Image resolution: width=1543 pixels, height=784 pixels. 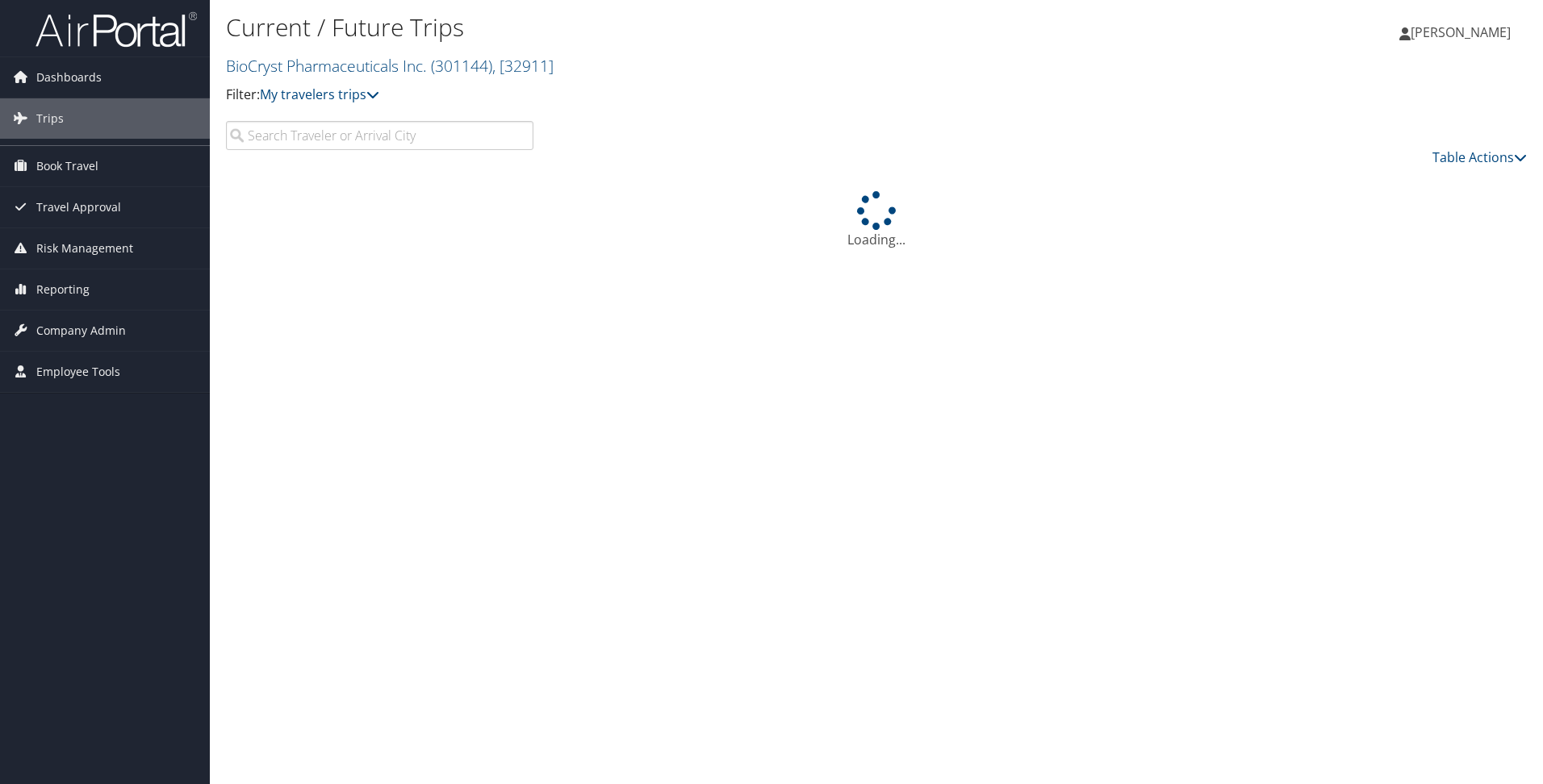 I want to click on span: Travel Approval, so click(x=78, y=208).